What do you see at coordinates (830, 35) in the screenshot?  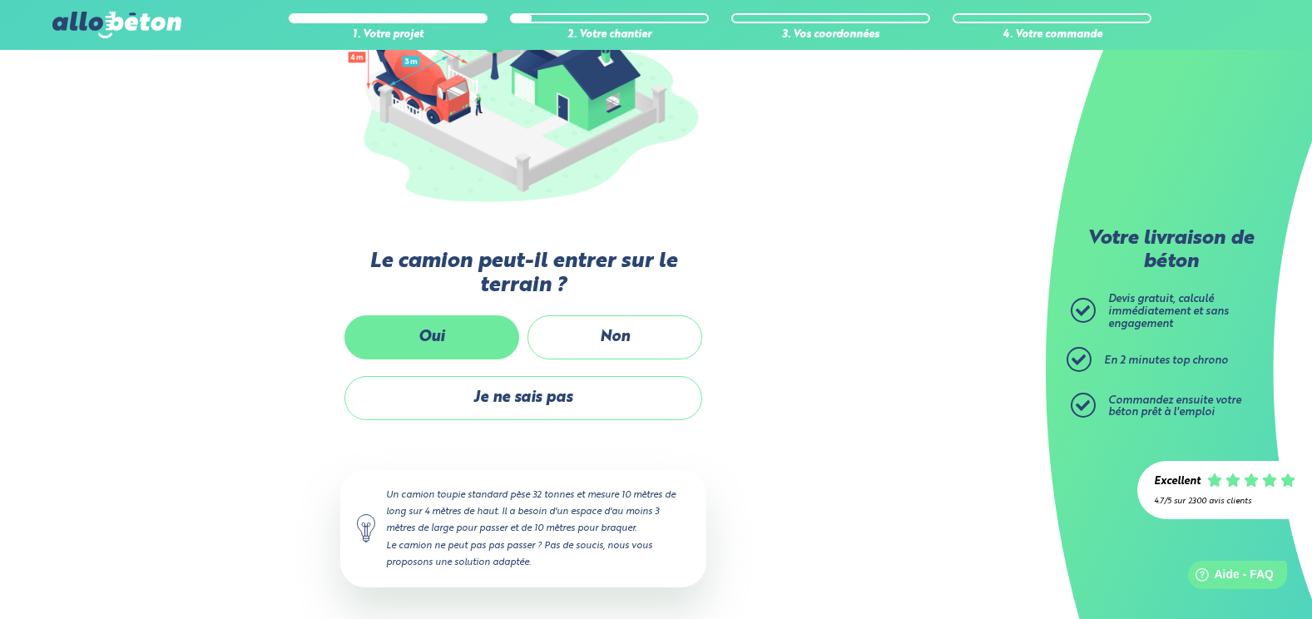 I see `div: 3. Vos coordonnées` at bounding box center [830, 35].